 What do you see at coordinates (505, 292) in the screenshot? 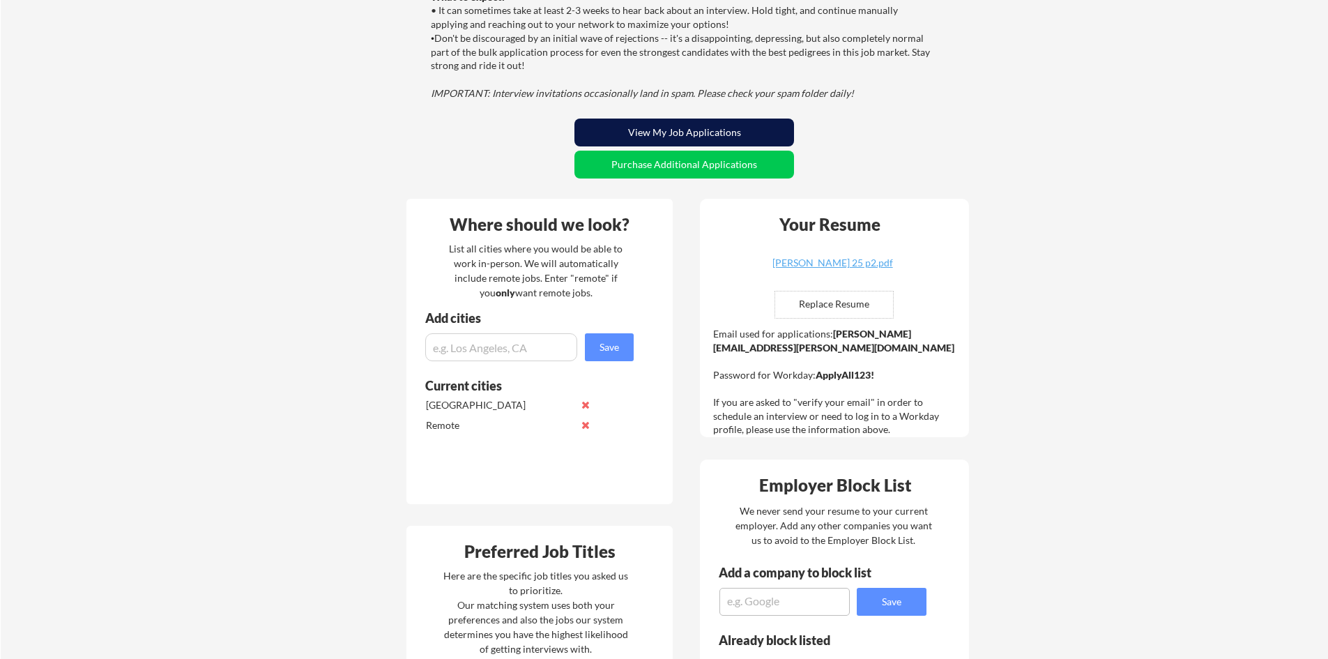
I see `strong: only` at bounding box center [505, 292].